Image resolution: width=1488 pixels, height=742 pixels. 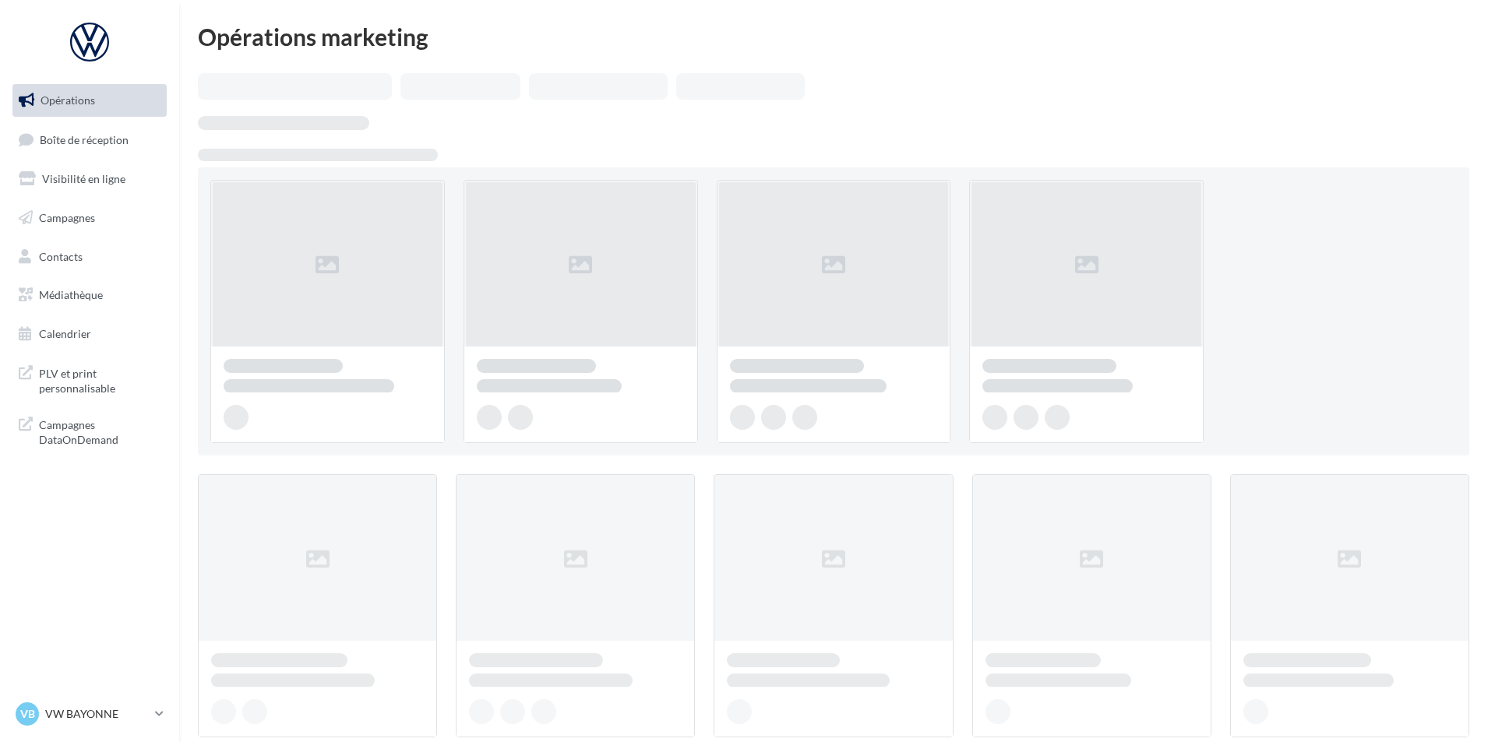 What do you see at coordinates (90, 139) in the screenshot?
I see `a: Boîte de réception` at bounding box center [90, 139].